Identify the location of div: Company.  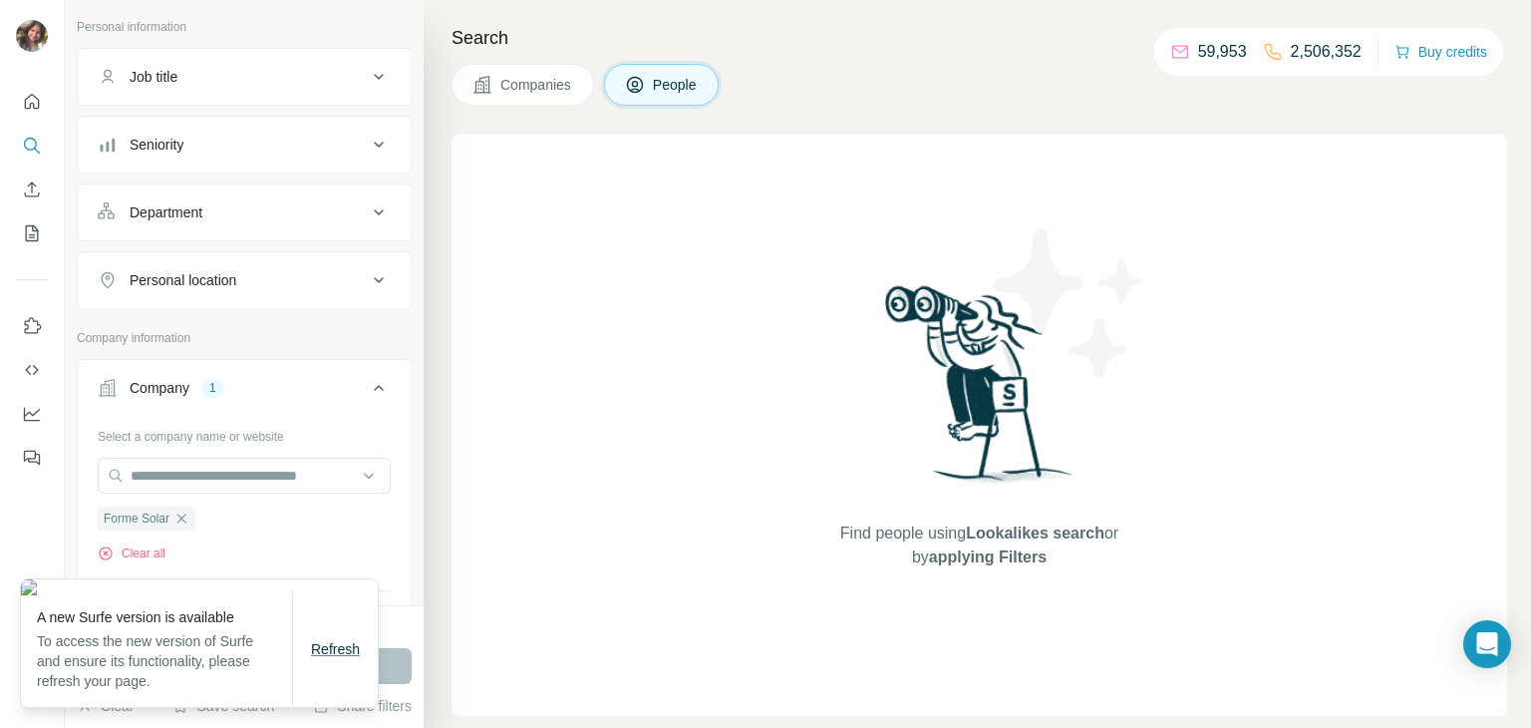
(159, 388).